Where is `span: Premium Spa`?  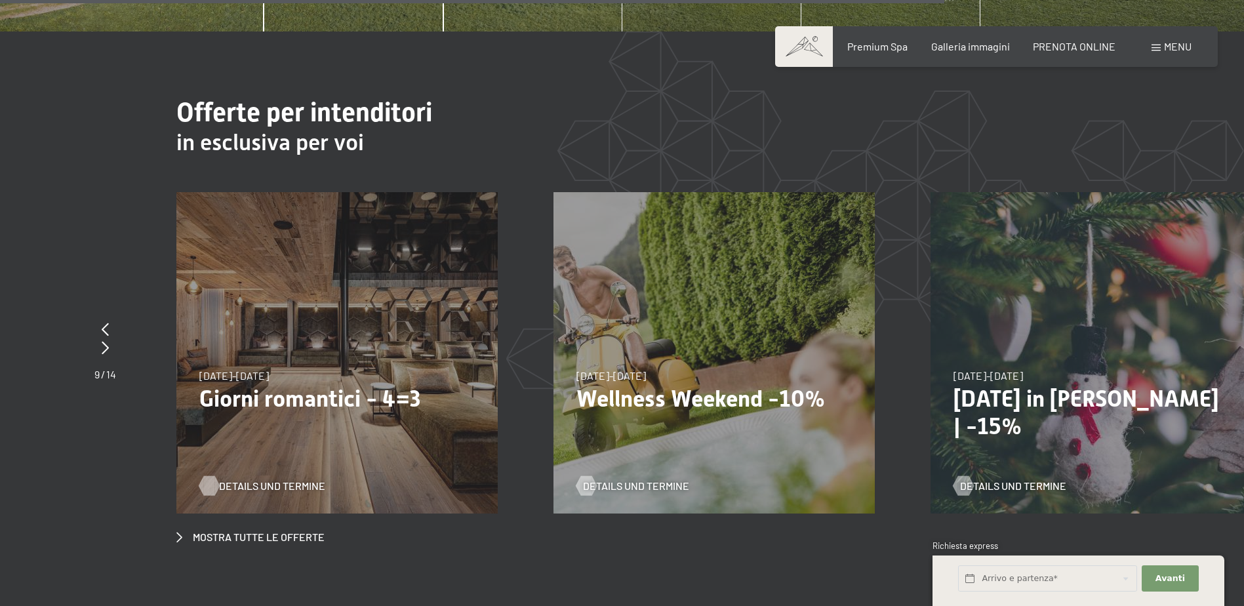 span: Premium Spa is located at coordinates (878, 46).